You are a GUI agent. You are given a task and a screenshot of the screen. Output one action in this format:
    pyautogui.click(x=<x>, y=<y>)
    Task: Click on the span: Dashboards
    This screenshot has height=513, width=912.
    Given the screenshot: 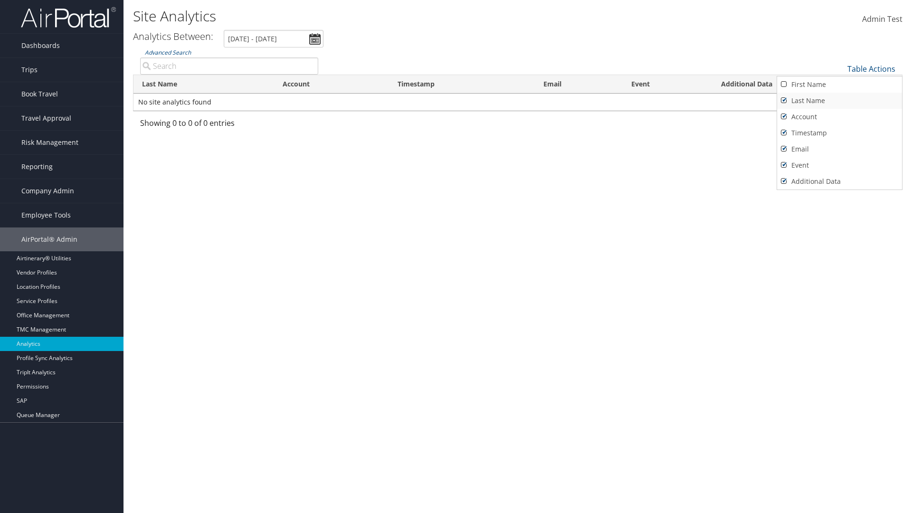 What is the action you would take?
    pyautogui.click(x=40, y=46)
    